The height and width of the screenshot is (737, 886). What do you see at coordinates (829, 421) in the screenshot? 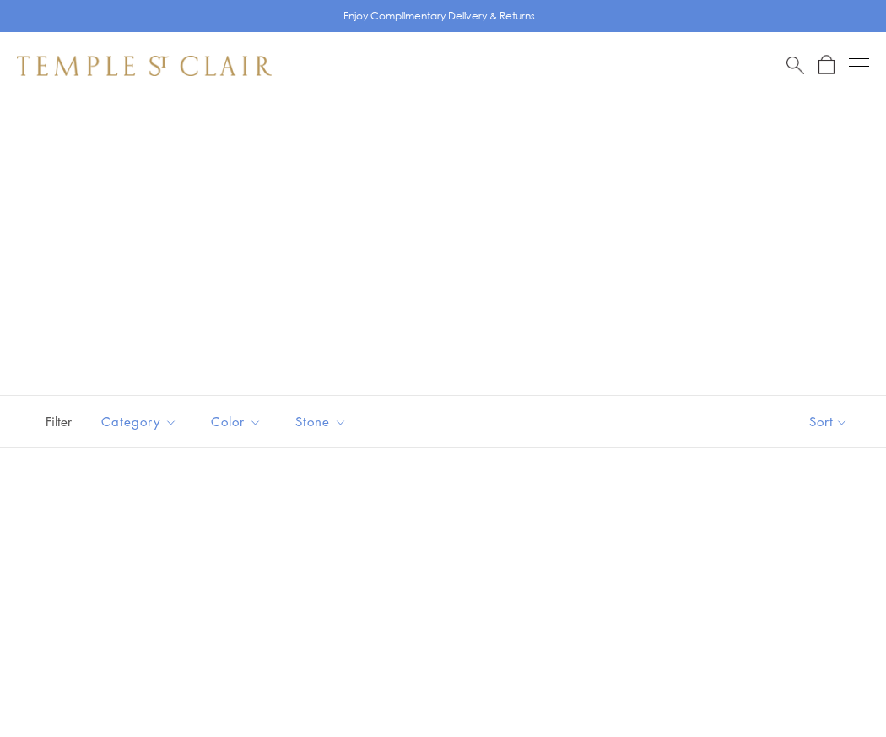
I see `button: Show sort by` at bounding box center [829, 421].